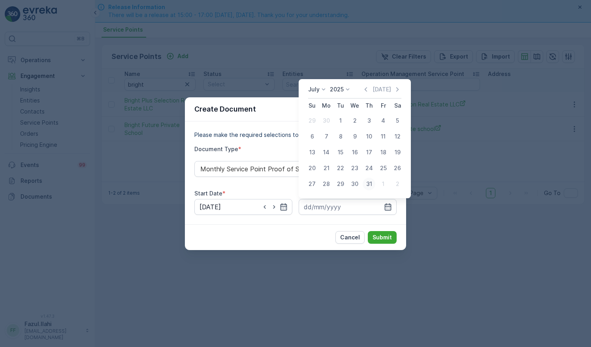  What do you see at coordinates (369, 136) in the screenshot?
I see `div: 10` at bounding box center [369, 136].